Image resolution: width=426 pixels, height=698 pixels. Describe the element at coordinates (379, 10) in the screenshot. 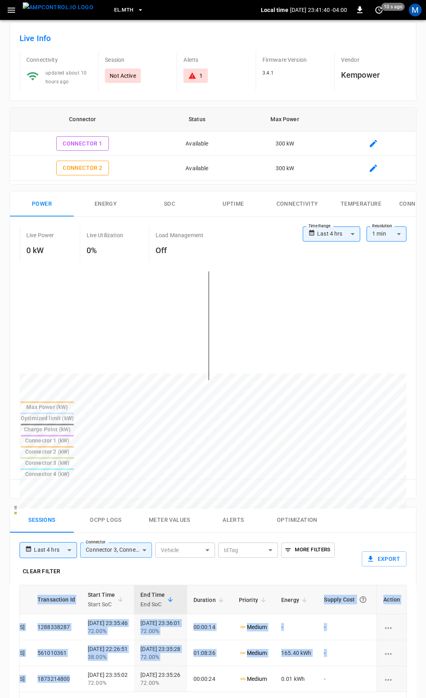

I see `button: set refresh interval` at that location.